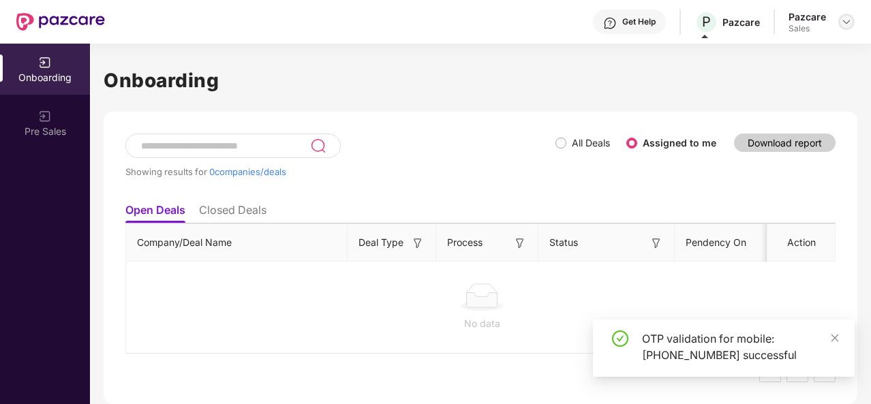  What do you see at coordinates (610, 23) in the screenshot?
I see `img: svg+xml;base64,PHN2ZyBpZD0iSGVscC0zMngzMiIgeG1sbnM9Imh0dHA6Ly93d3cudzMub3JnLzIwMDAvc3ZnIiB3aWR0aD...` at bounding box center [610, 23].